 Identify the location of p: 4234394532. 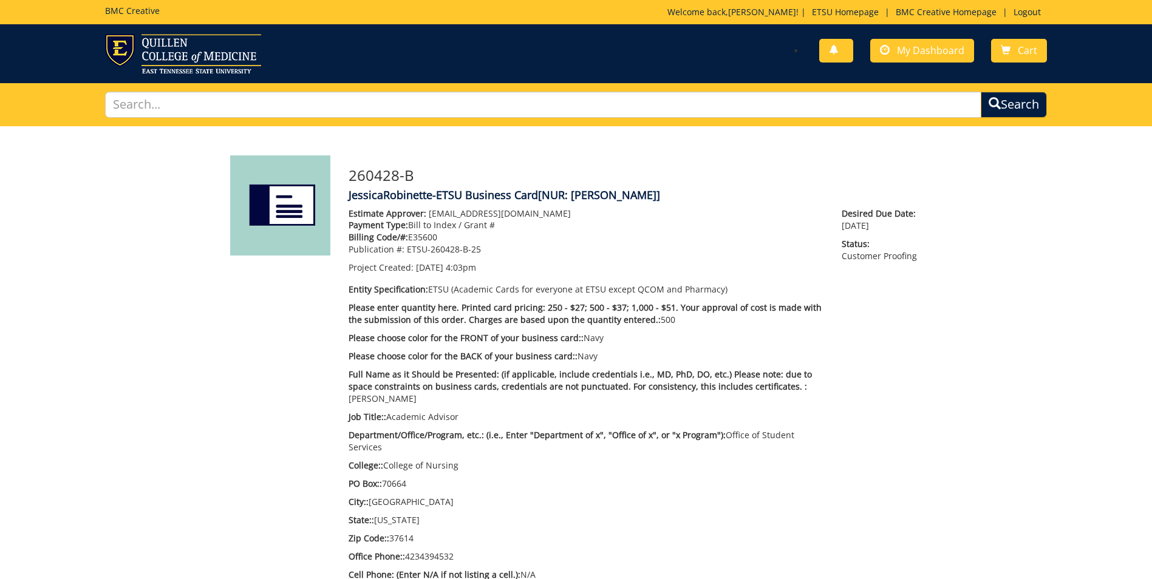
(586, 557).